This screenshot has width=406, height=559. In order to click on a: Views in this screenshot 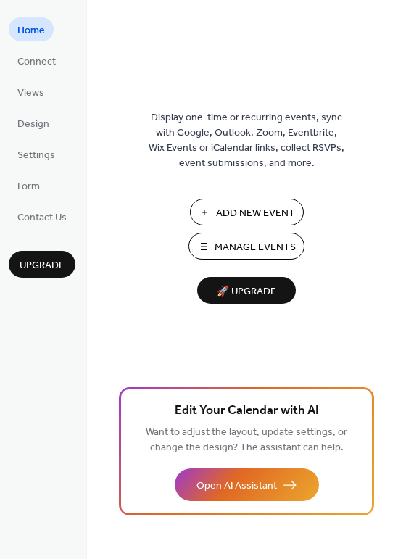, I will do `click(30, 91)`.